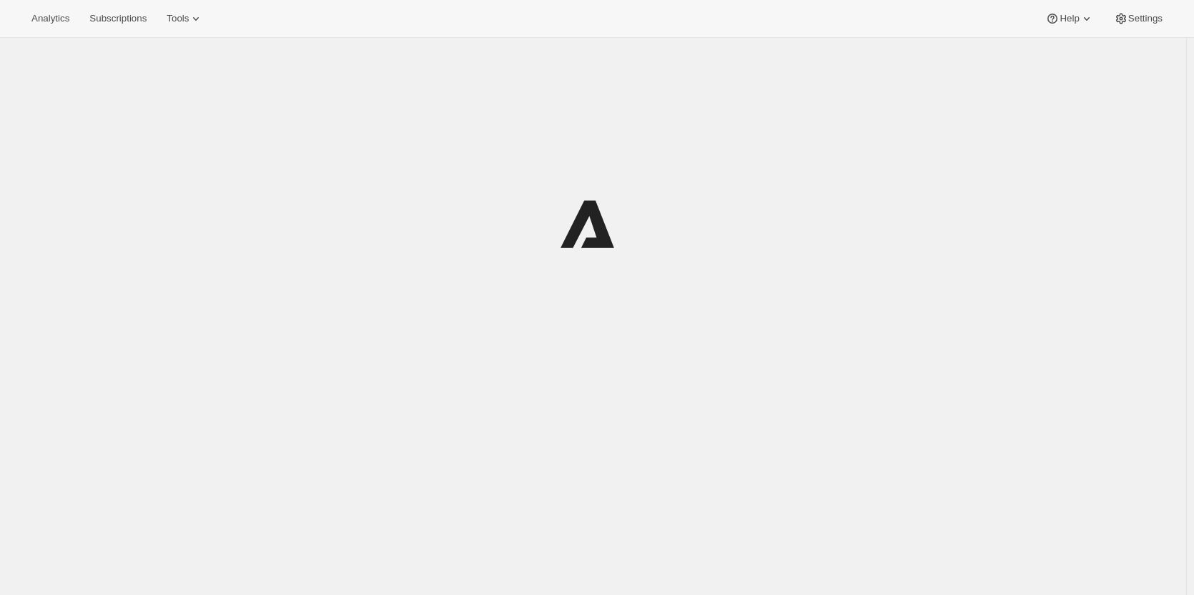 The image size is (1194, 595). I want to click on span: Help, so click(1069, 19).